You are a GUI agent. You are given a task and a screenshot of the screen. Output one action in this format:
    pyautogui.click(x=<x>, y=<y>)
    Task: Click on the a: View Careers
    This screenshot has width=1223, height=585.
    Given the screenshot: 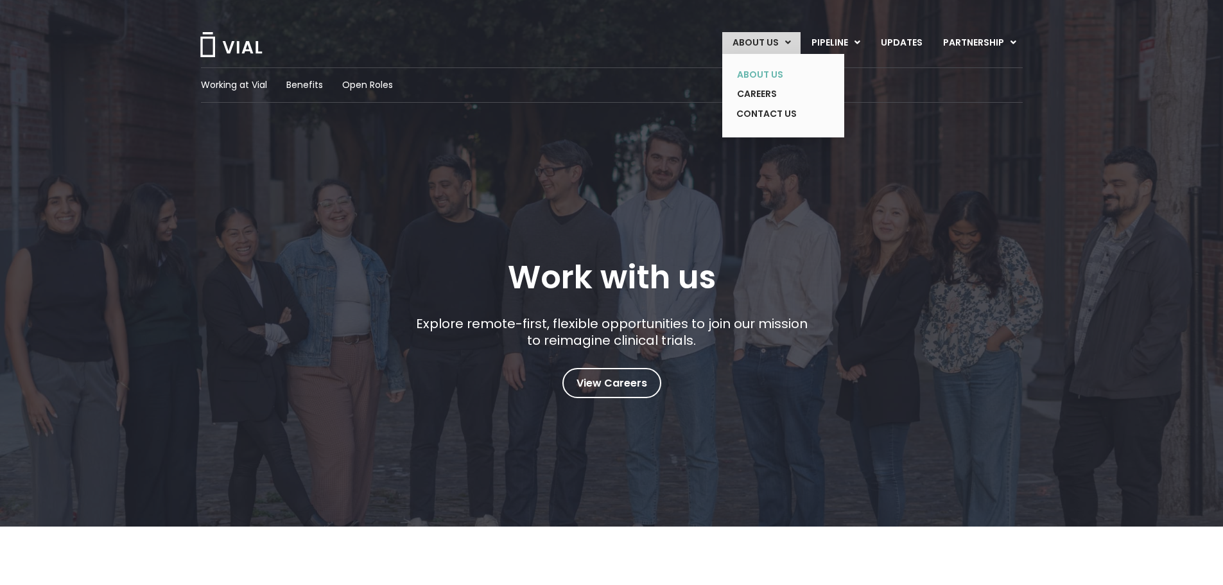 What is the action you would take?
    pyautogui.click(x=612, y=383)
    